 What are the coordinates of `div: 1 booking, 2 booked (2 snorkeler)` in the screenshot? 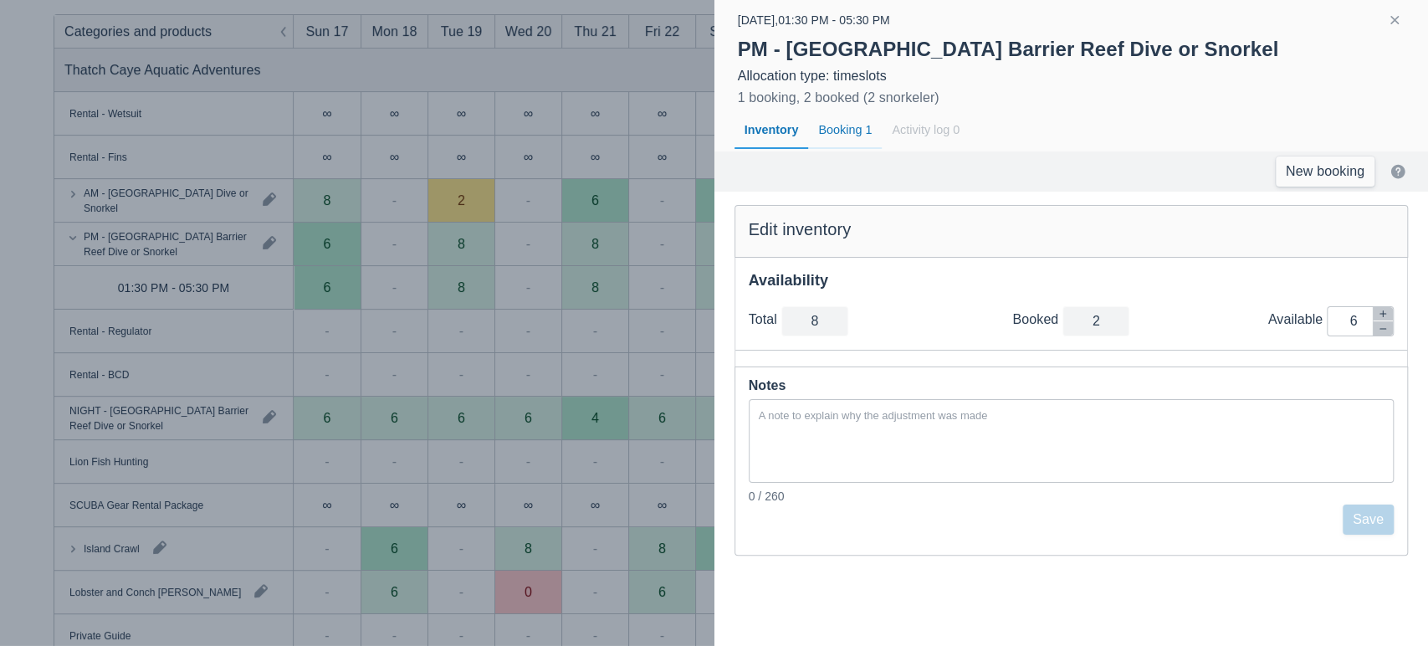 It's located at (838, 98).